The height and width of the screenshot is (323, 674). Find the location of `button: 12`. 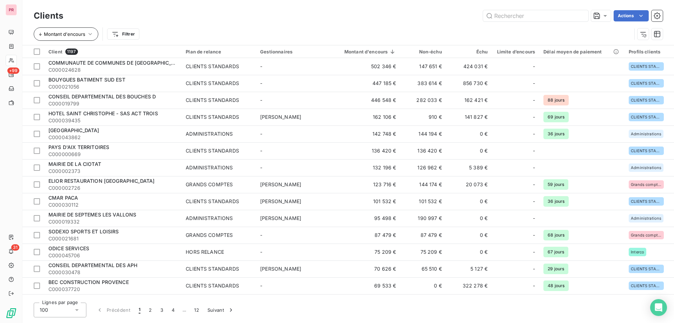

button: 12 is located at coordinates (197, 310).